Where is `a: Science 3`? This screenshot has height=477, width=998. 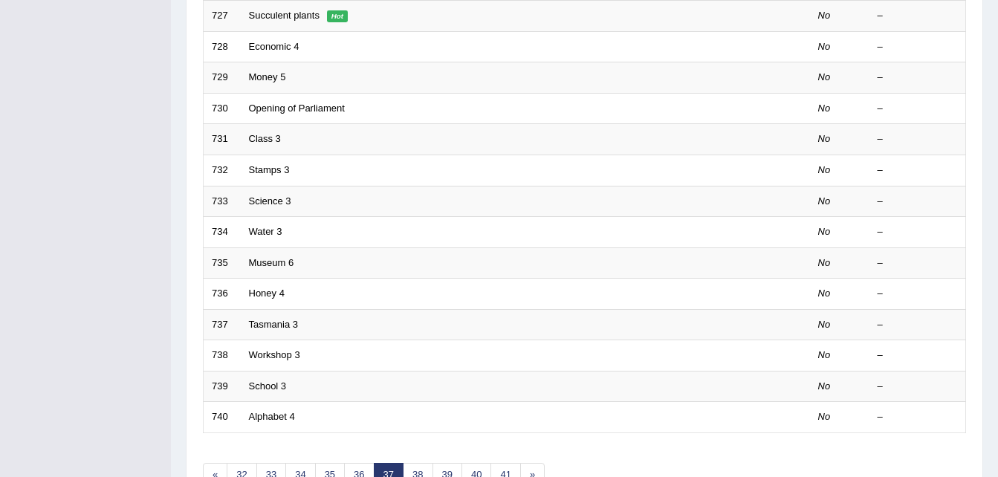 a: Science 3 is located at coordinates (270, 201).